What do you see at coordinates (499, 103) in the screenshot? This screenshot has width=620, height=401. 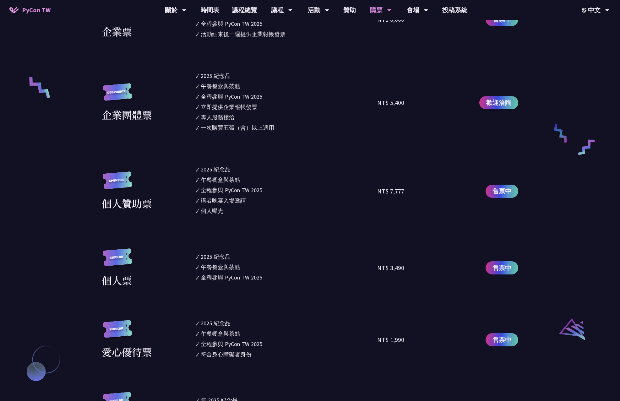 I see `button: 歡迎洽詢` at bounding box center [499, 103].